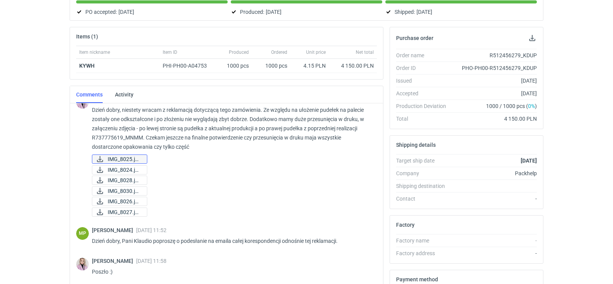 Image resolution: width=613 pixels, height=284 pixels. Describe the element at coordinates (495, 68) in the screenshot. I see `div: PHO-PH00-R512456279_KDUP` at that location.